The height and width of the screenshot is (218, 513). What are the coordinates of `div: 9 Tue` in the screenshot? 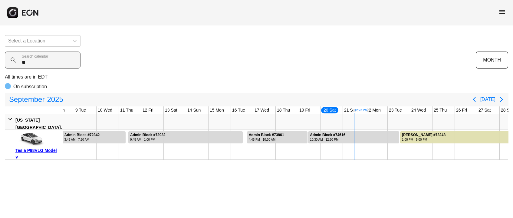 It's located at (81, 110).